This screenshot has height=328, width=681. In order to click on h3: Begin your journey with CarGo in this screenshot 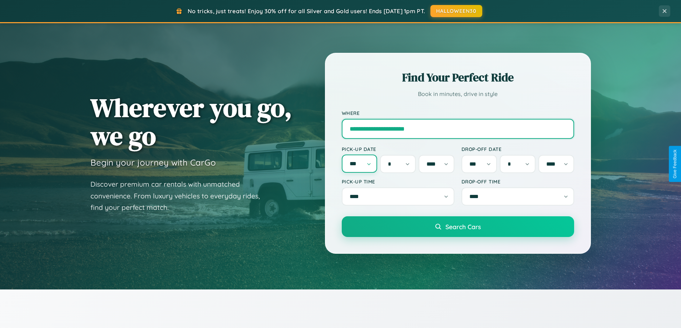, I will do `click(153, 163)`.